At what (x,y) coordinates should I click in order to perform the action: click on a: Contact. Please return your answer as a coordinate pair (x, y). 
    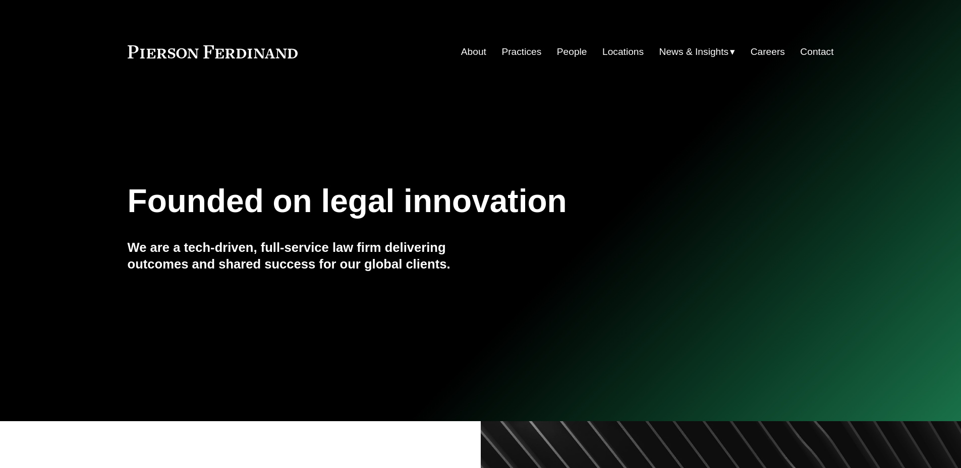
    Looking at the image, I should click on (816, 52).